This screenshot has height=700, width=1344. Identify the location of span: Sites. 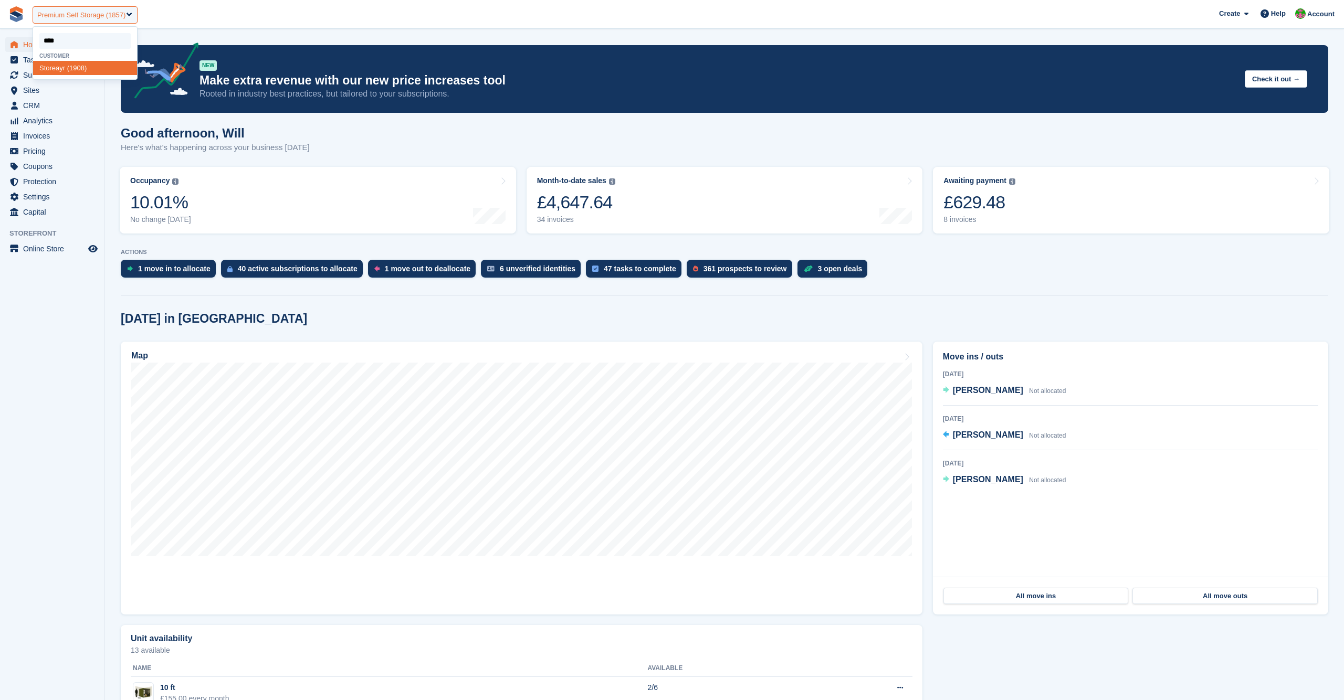
(55, 90).